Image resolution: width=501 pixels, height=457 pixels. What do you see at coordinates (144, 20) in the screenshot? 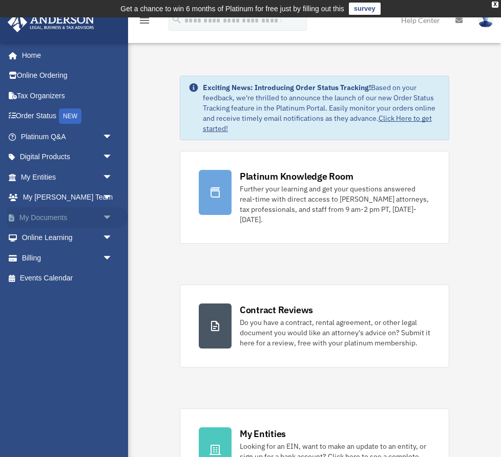
I see `i: menu` at bounding box center [144, 20].